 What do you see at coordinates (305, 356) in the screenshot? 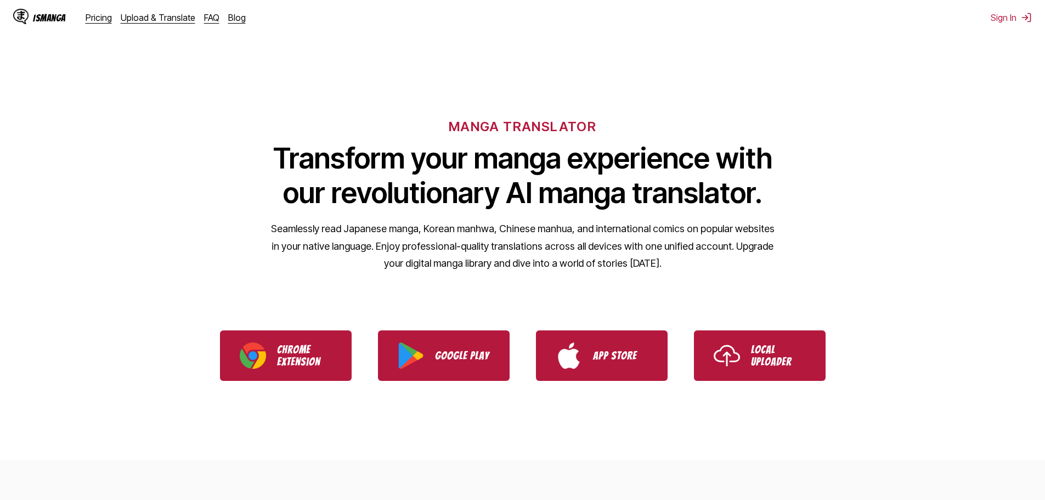
I see `p: Chrome Extension` at bounding box center [305, 356].